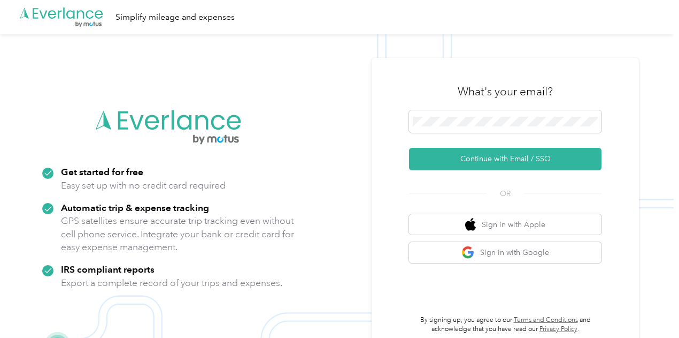  What do you see at coordinates (506, 324) in the screenshot?
I see `p: By signing up, you agree to our and acknowledge that you have read our .` at bounding box center [506, 324].